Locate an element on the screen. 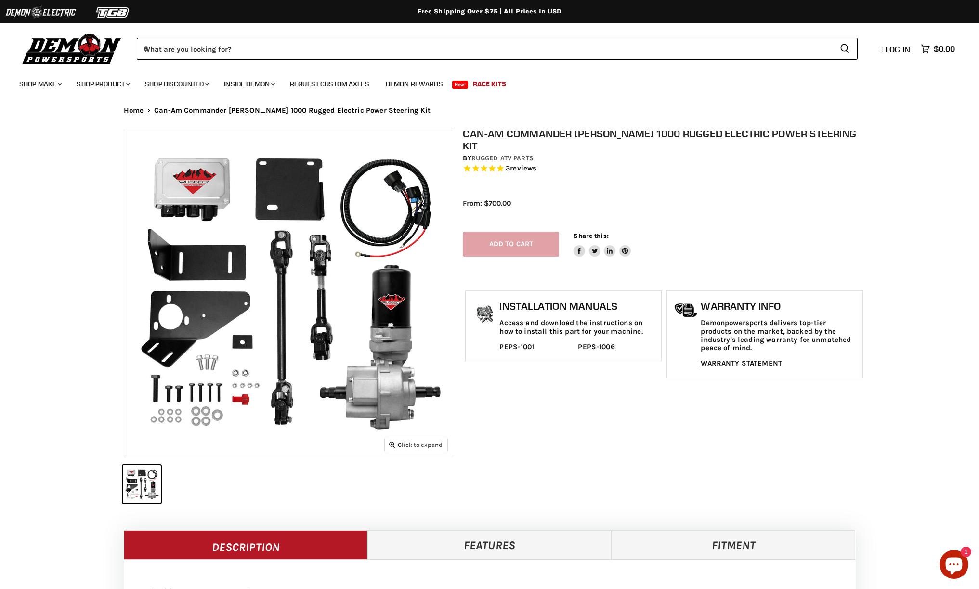 This screenshot has height=589, width=979. img: Demon Powersports is located at coordinates (72, 48).